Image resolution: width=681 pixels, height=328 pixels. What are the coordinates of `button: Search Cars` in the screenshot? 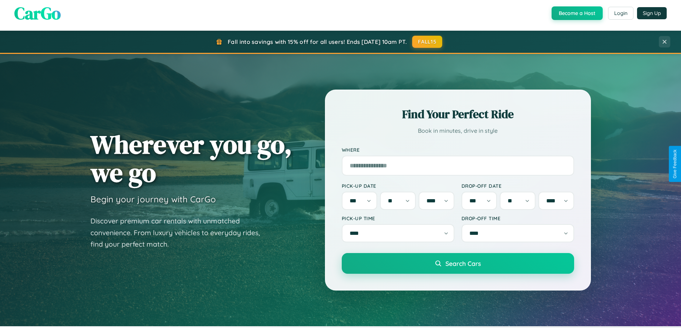 It's located at (458, 264).